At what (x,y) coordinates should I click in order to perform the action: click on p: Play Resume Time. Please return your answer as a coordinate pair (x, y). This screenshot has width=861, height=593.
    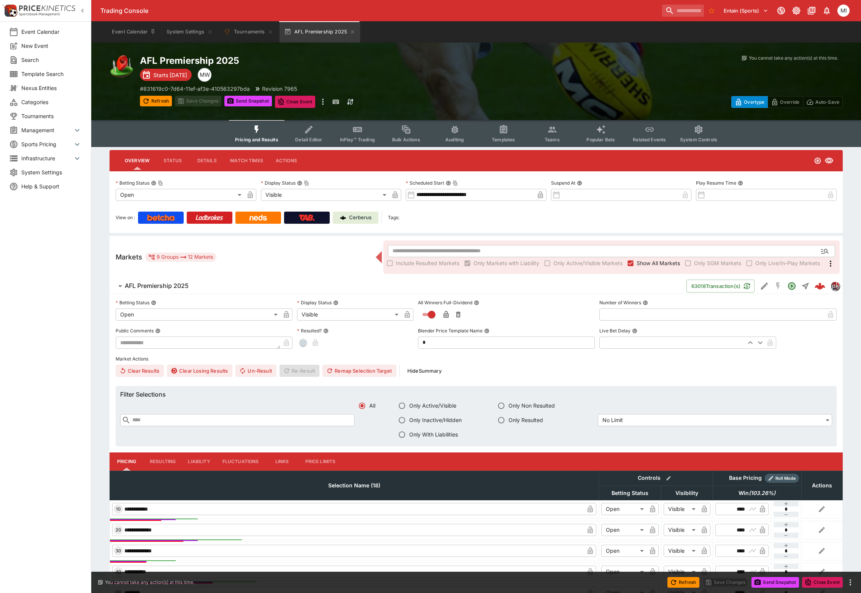
    Looking at the image, I should click on (716, 183).